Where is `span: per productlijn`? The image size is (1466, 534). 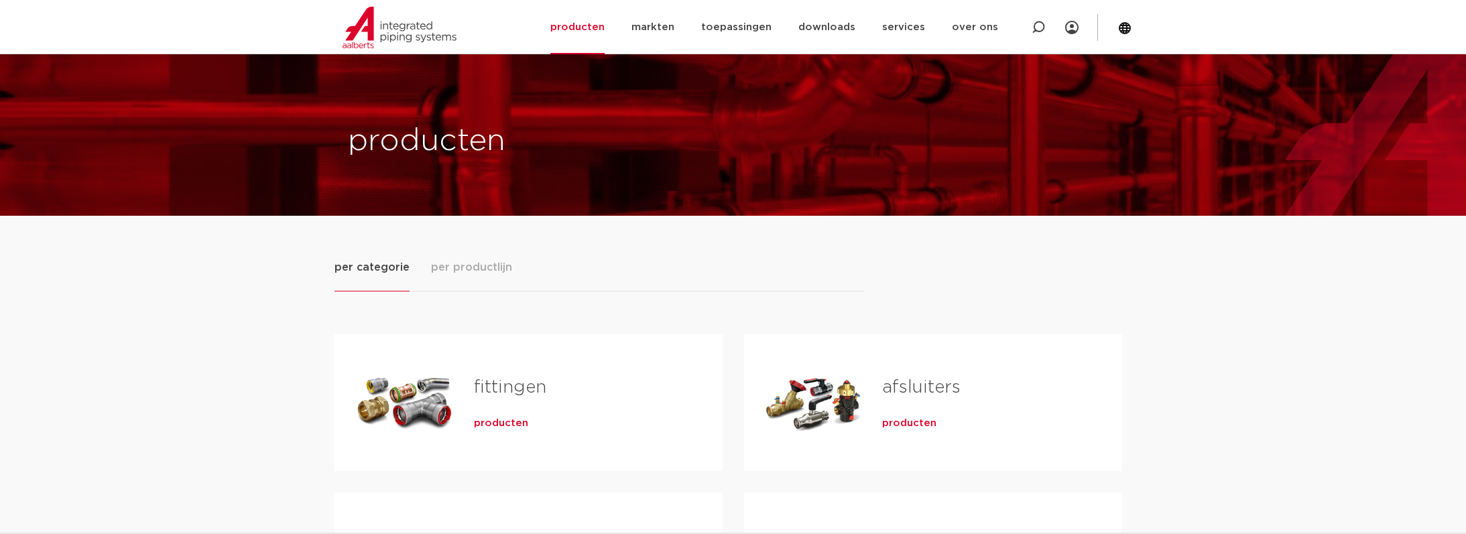
span: per productlijn is located at coordinates (471, 268).